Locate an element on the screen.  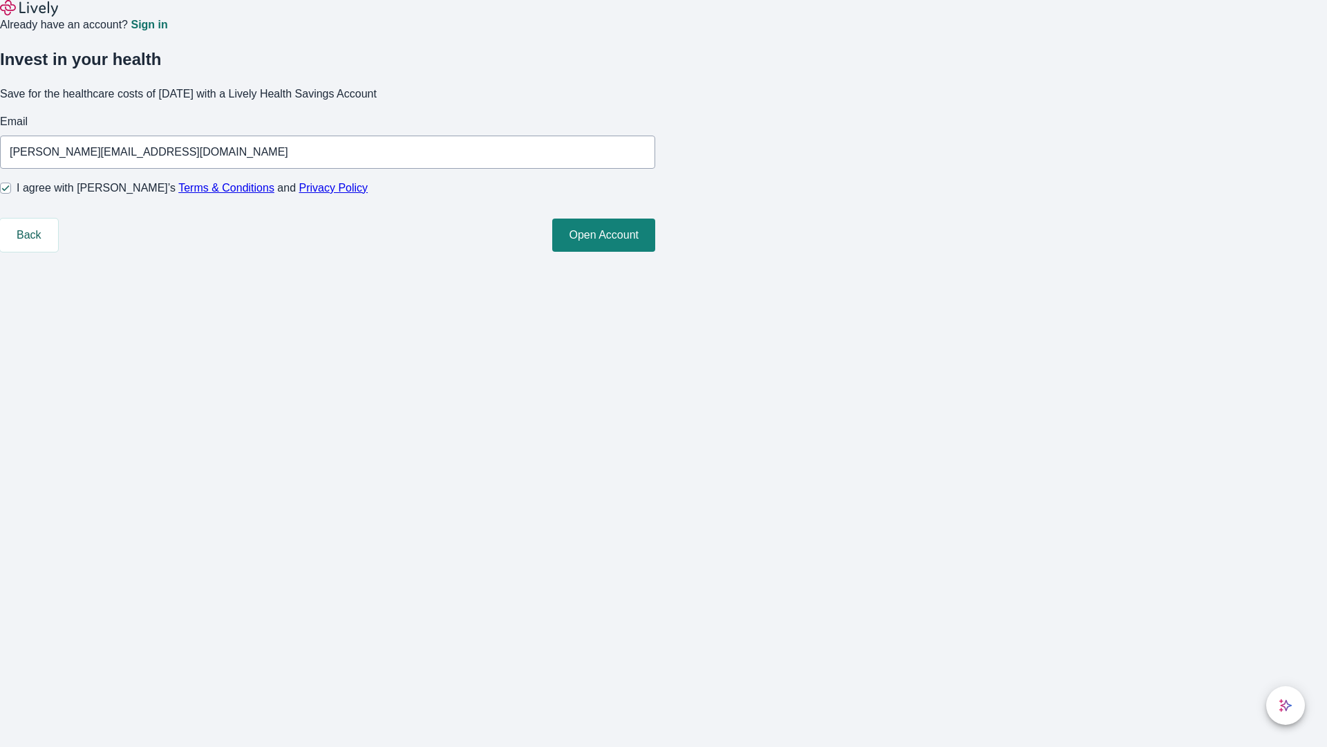
button: chat is located at coordinates (1286, 705).